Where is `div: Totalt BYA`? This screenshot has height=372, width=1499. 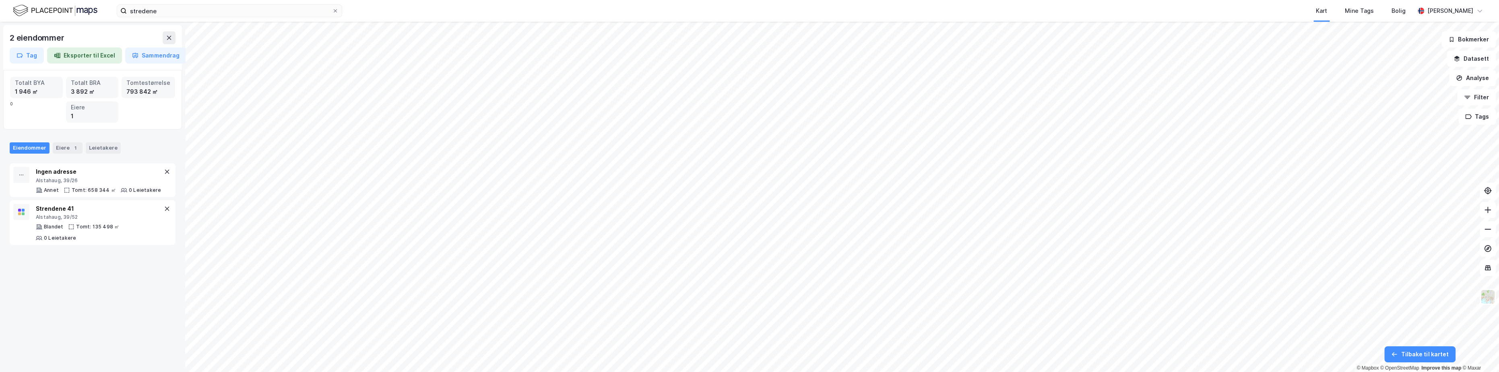 div: Totalt BYA is located at coordinates (36, 83).